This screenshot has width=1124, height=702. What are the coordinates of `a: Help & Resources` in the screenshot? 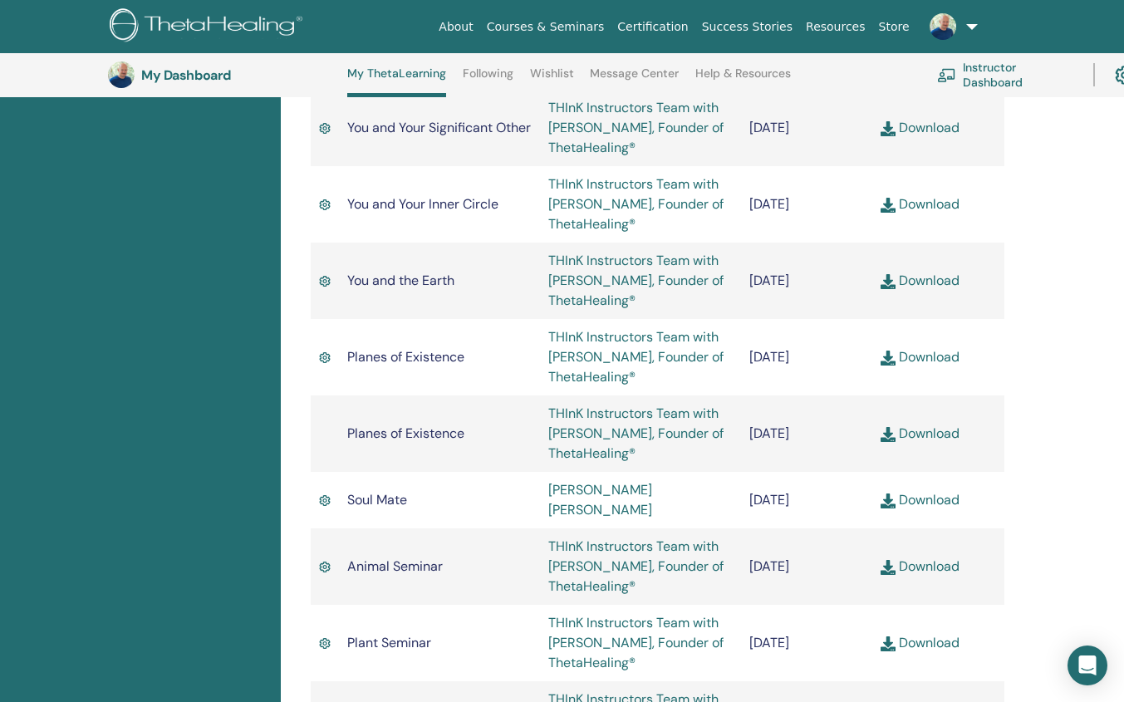 It's located at (743, 80).